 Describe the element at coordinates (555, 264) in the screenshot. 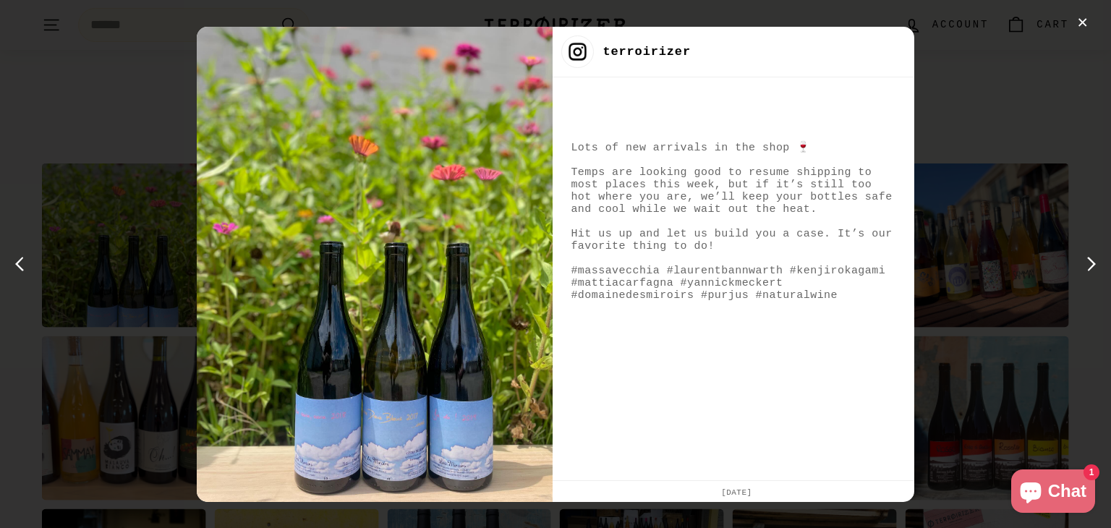

I see `div: Instagram post details` at that location.